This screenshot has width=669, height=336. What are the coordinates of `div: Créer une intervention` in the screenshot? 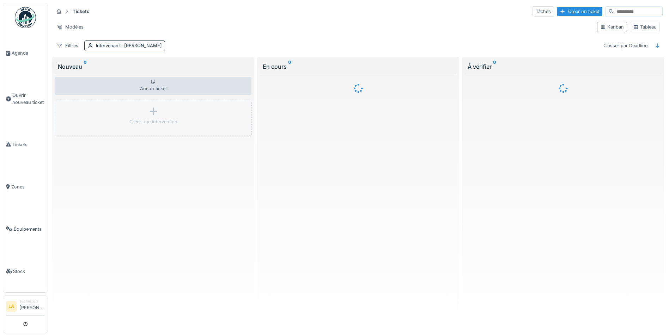 It's located at (153, 122).